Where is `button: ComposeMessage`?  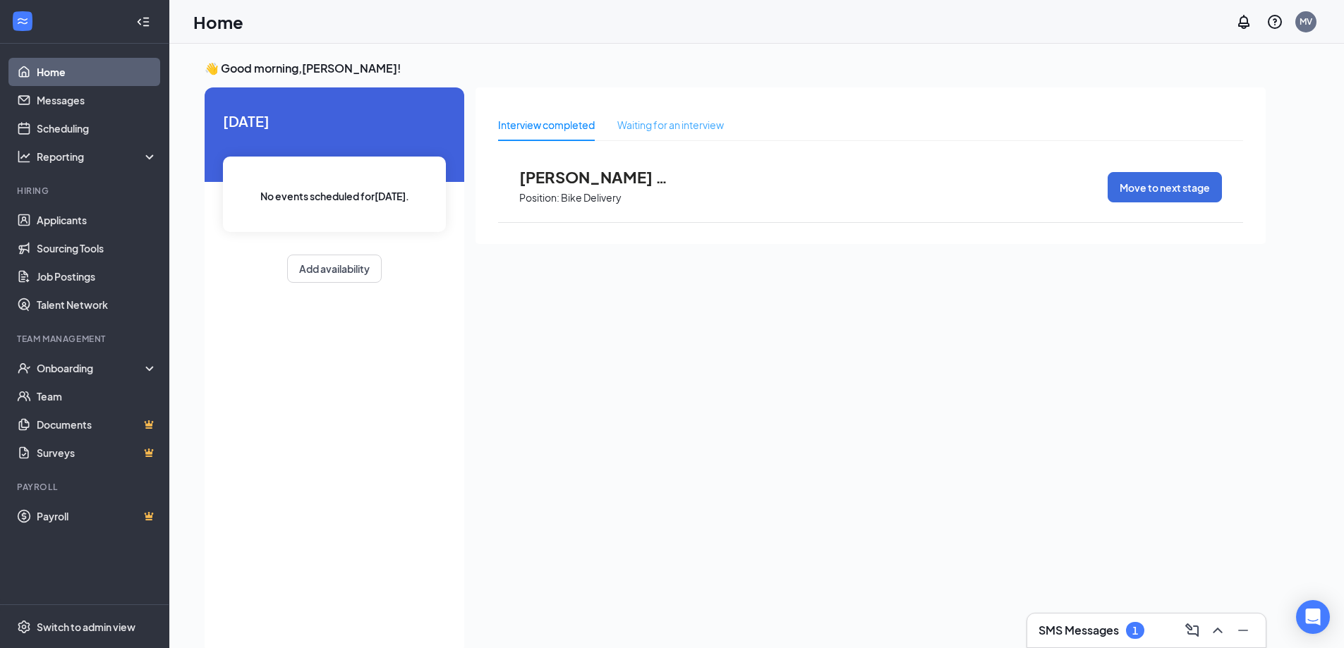 button: ComposeMessage is located at coordinates (1192, 631).